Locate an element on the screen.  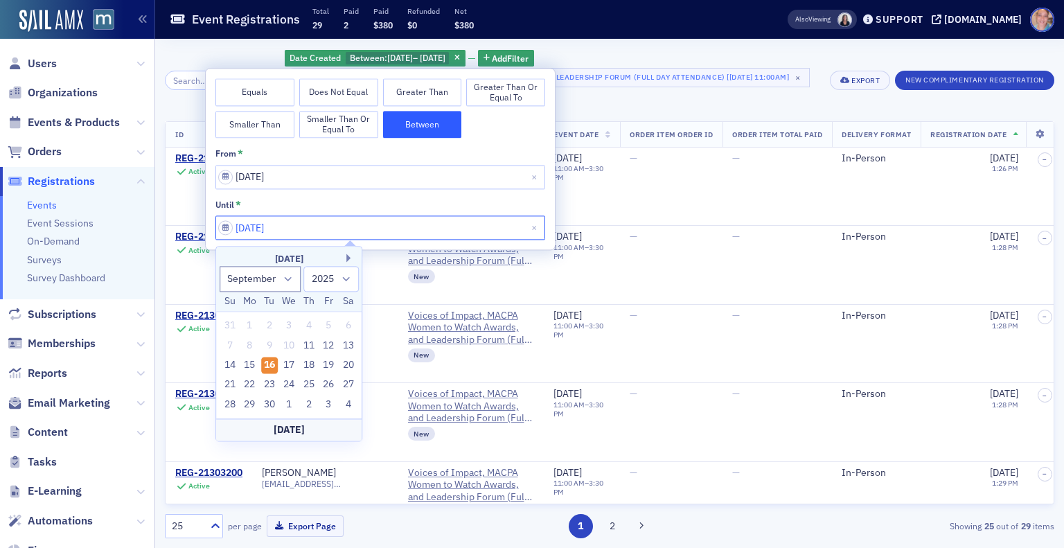
span: ID is located at coordinates (179, 134).